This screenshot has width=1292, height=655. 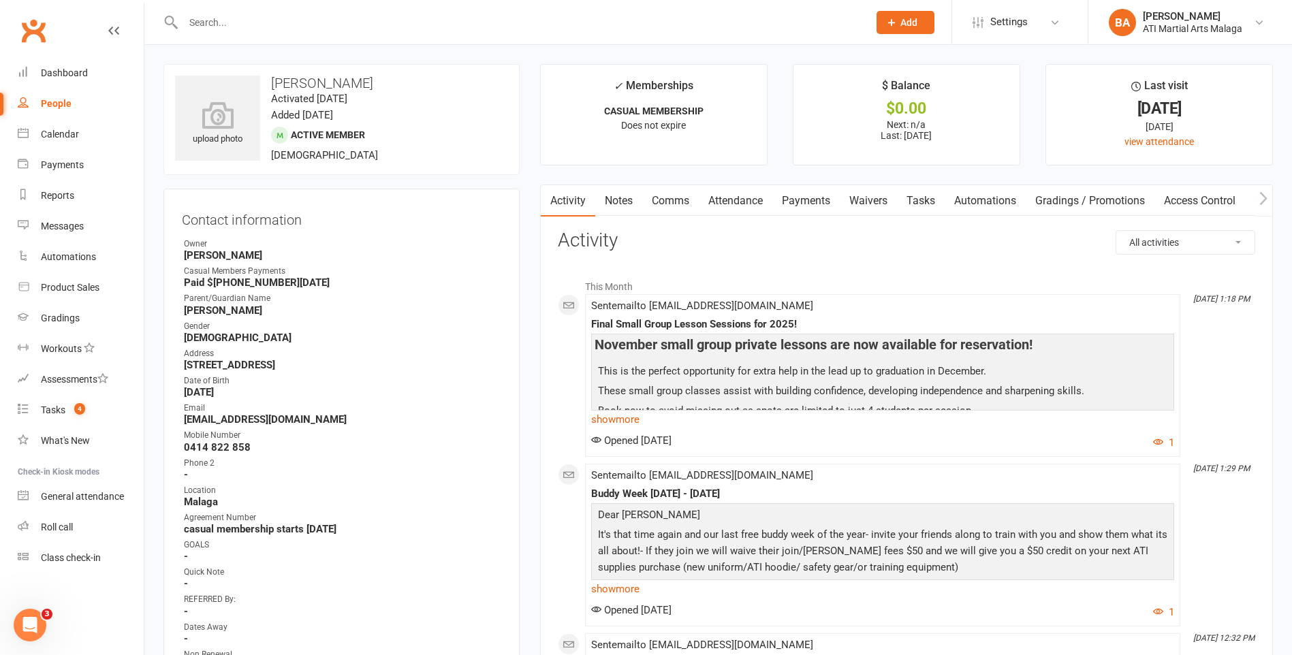 What do you see at coordinates (907, 240) in the screenshot?
I see `h3: Activity` at bounding box center [907, 240].